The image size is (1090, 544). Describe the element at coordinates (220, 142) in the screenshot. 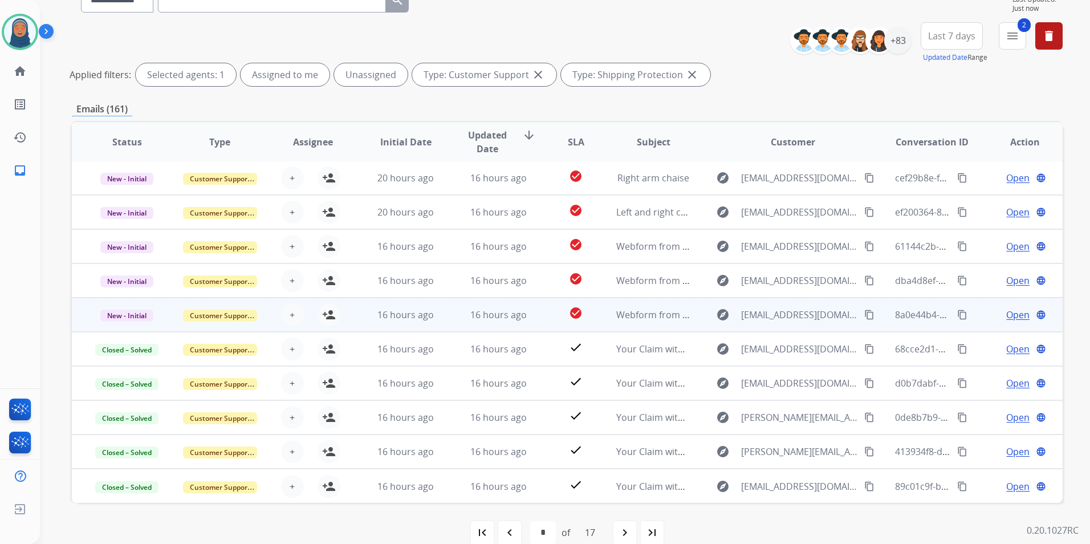

I see `span: Type` at that location.